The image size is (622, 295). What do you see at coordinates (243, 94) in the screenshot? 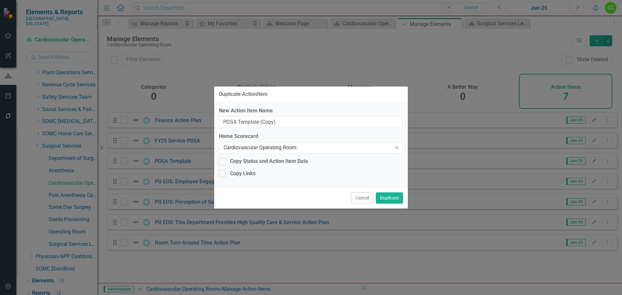
I see `div: Duplicate ActionItem` at bounding box center [243, 94].